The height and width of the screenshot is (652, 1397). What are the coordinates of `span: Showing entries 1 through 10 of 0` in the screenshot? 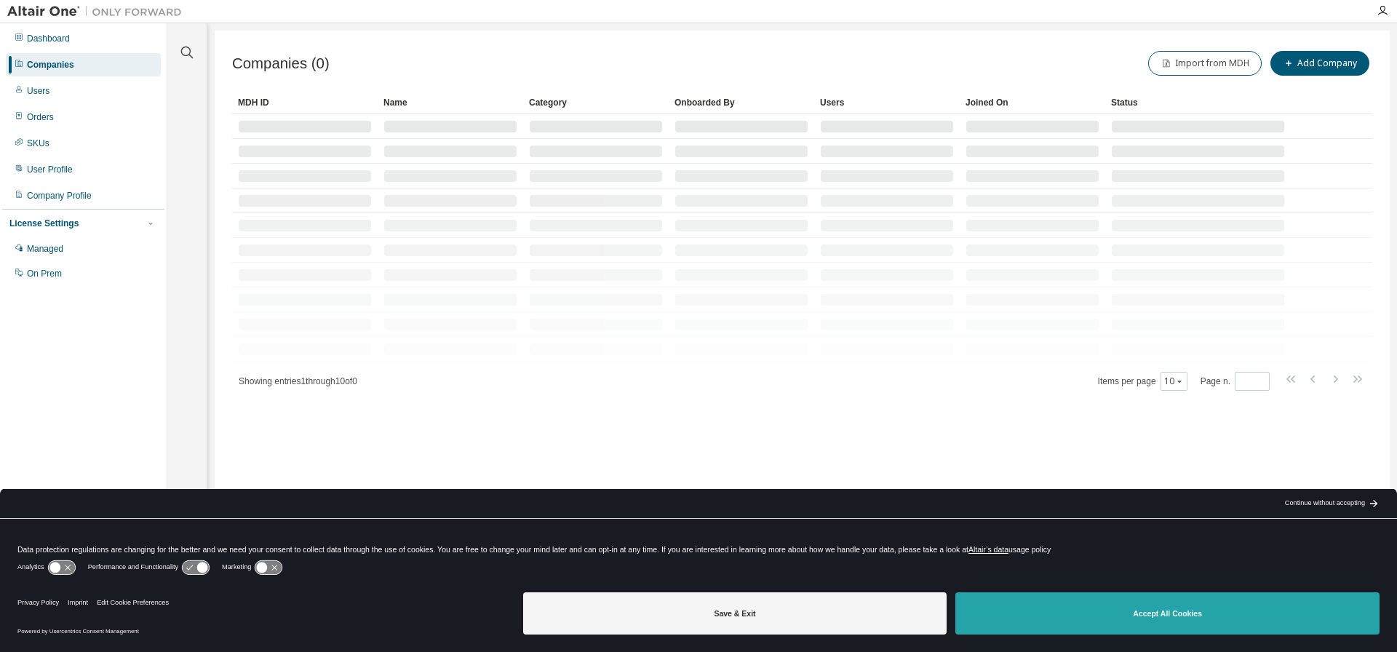 It's located at (298, 381).